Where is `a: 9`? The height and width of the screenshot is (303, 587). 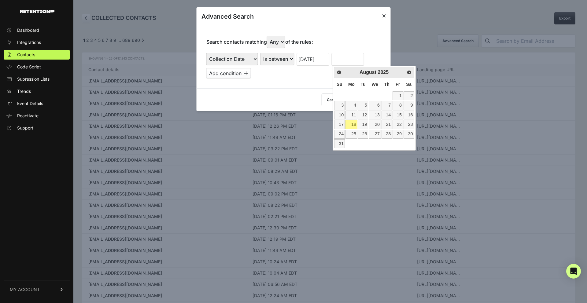 a: 9 is located at coordinates (409, 105).